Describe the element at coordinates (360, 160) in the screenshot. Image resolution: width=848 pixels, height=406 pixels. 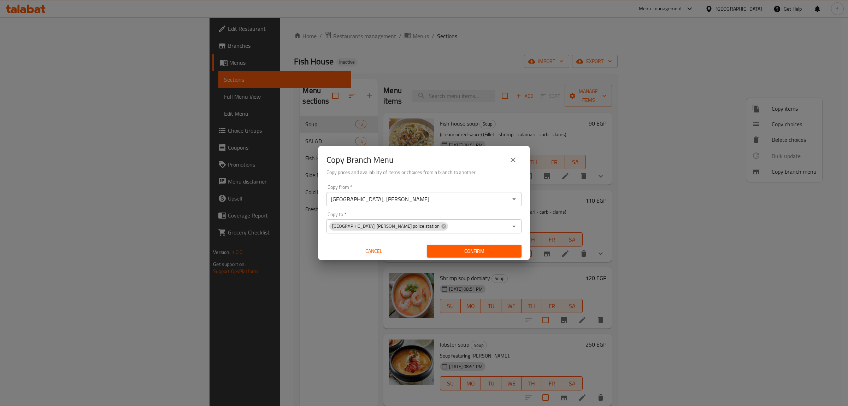
I see `h2: Copy Branch Menu` at that location.